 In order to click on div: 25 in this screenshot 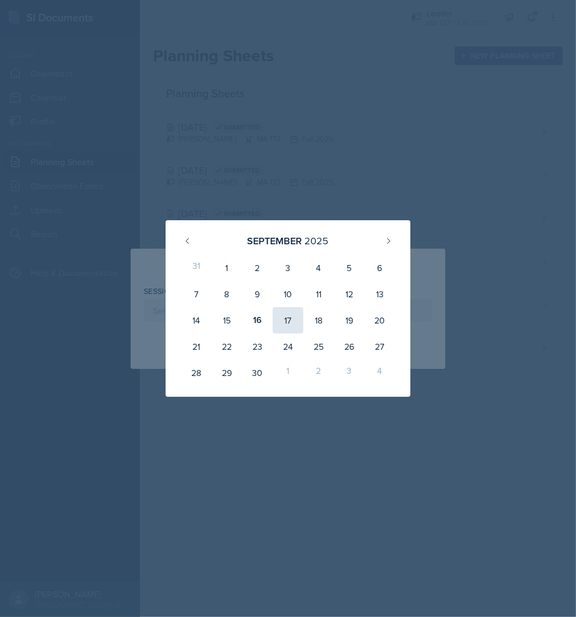, I will do `click(318, 346)`.